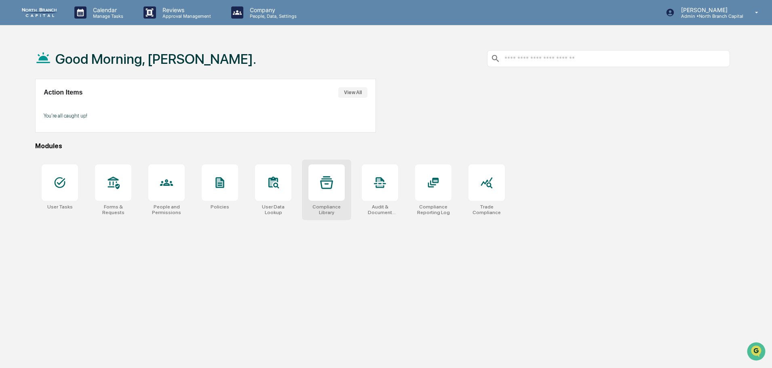 The image size is (772, 368). What do you see at coordinates (15, 69) in the screenshot?
I see `img: 1746055101610-c473b297-6a78-478c-a979-82029cc54cd1` at bounding box center [15, 69].